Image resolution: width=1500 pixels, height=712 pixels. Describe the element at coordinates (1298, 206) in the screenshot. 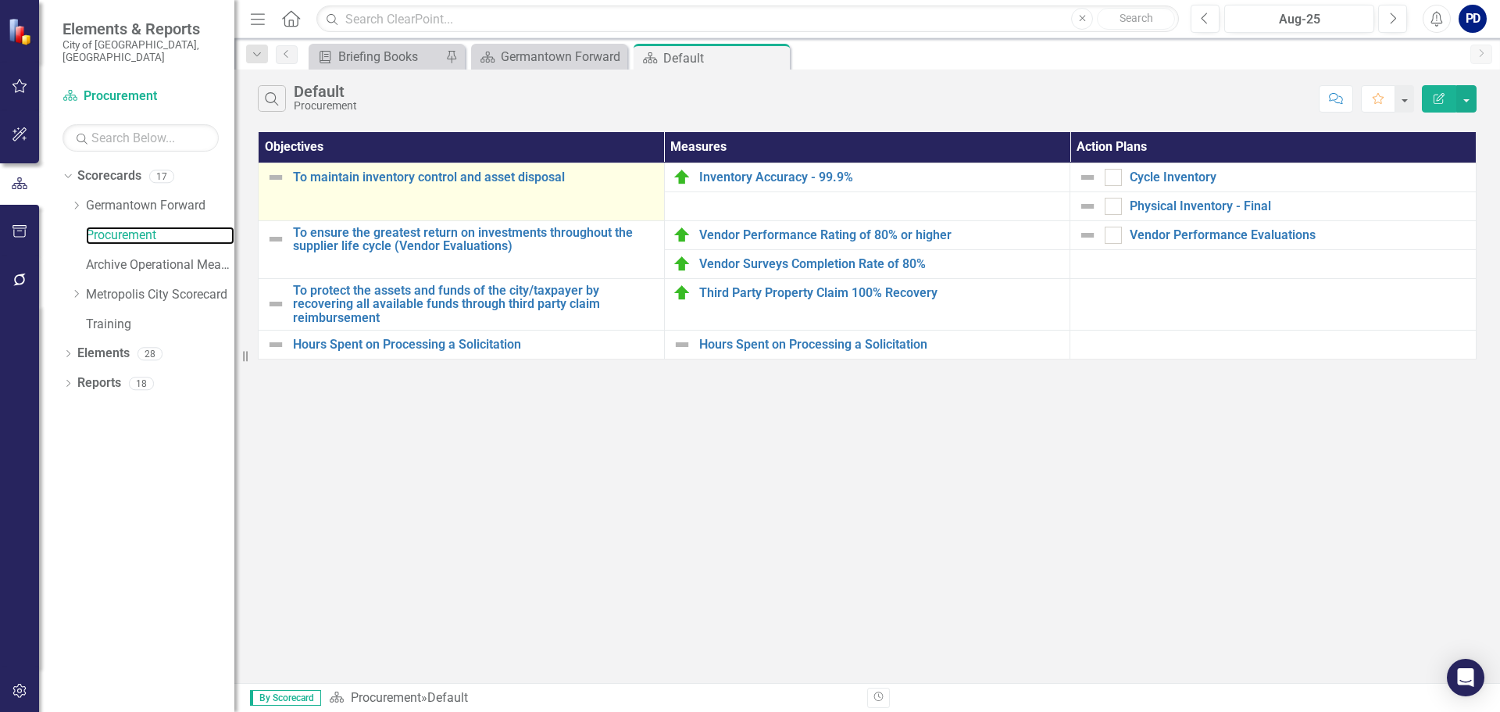

I see `a: Physical Inventory - Final` at that location.